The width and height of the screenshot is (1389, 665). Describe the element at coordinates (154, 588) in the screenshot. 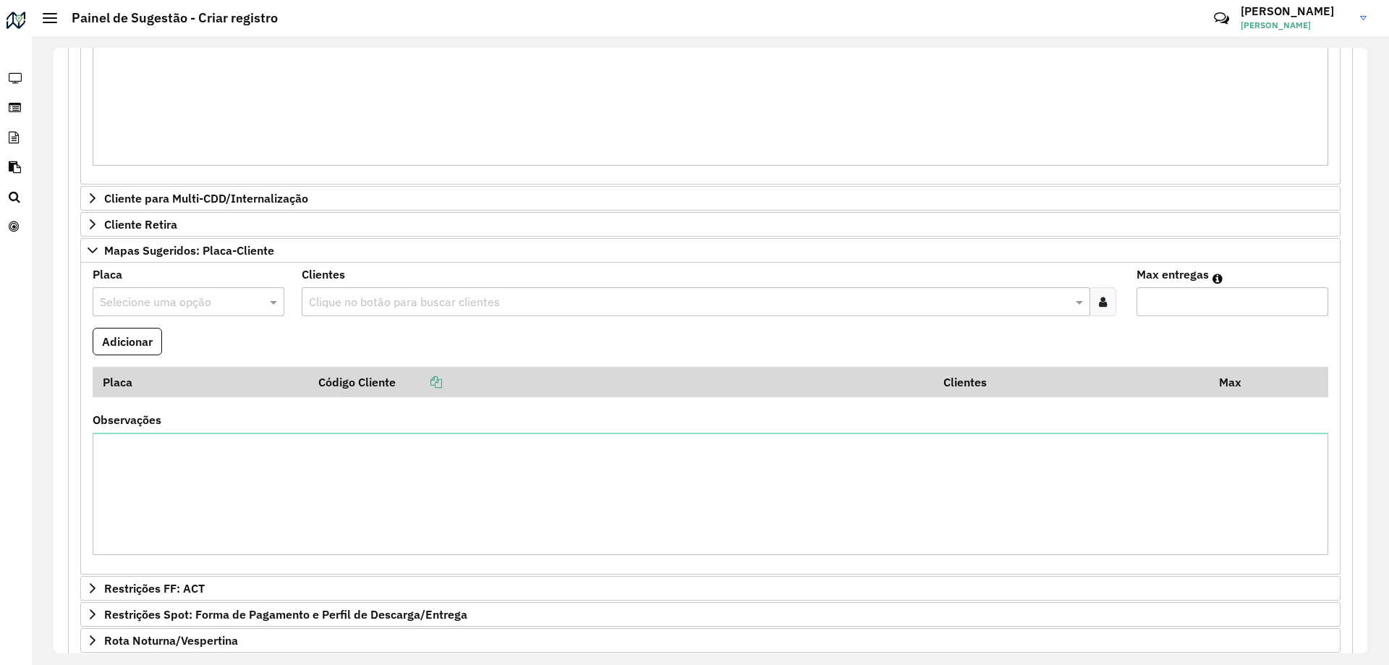

I see `span: Restrições FF: ACT` at that location.